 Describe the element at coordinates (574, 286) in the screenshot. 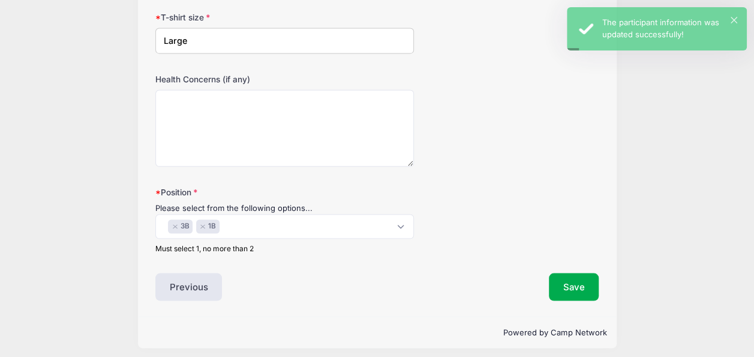

I see `button: Save` at that location.